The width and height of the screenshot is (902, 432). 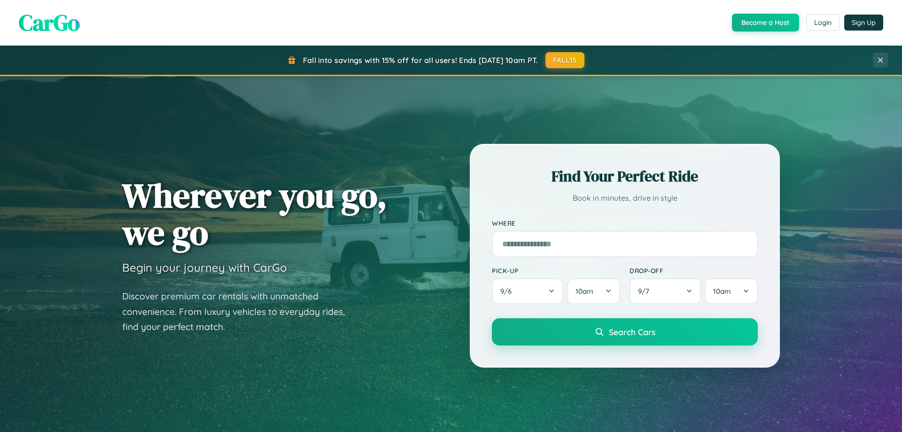 What do you see at coordinates (528, 291) in the screenshot?
I see `button: 9/6` at bounding box center [528, 291].